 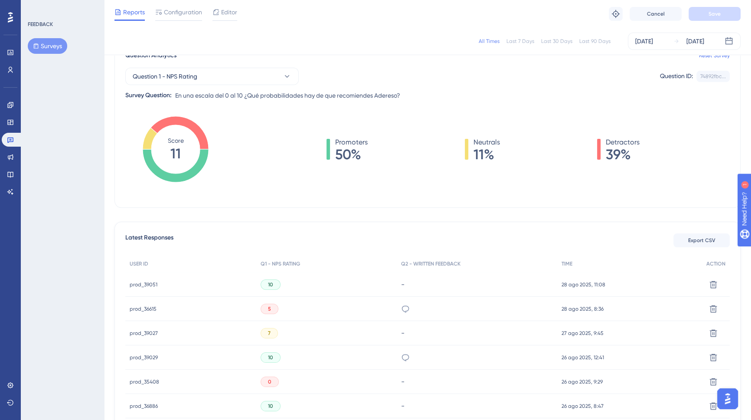 What do you see at coordinates (143, 309) in the screenshot?
I see `span: prod_36615` at bounding box center [143, 309].